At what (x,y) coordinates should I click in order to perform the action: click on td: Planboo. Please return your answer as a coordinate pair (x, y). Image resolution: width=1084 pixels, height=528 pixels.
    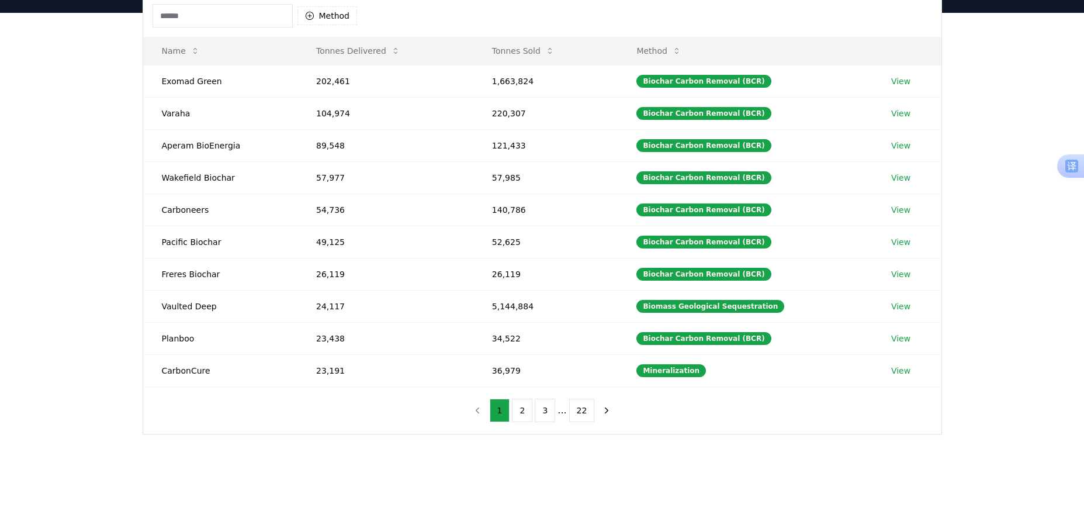
    Looking at the image, I should click on (220, 338).